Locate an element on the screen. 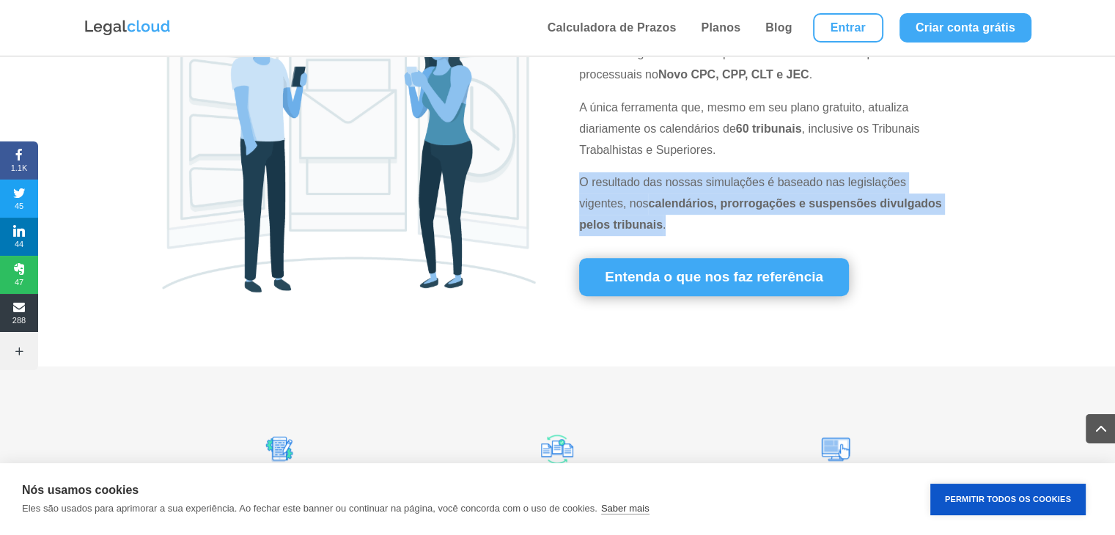 Image resolution: width=1115 pixels, height=535 pixels. img: Logo da Legalcloud is located at coordinates (128, 28).